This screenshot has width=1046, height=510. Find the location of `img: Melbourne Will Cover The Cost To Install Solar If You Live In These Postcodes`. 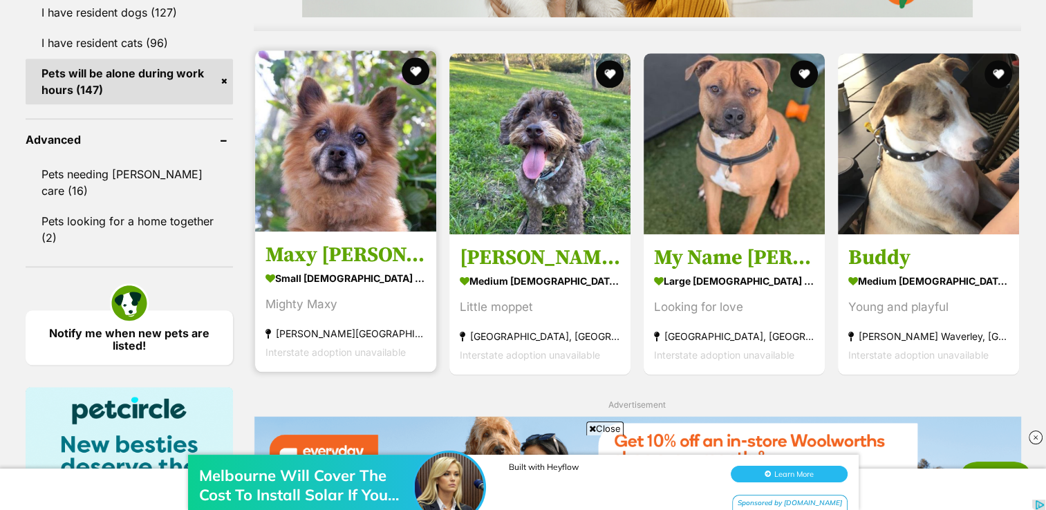

img: Melbourne Will Cover The Cost To Install Solar If You Live In These Postcodes is located at coordinates (449, 60).